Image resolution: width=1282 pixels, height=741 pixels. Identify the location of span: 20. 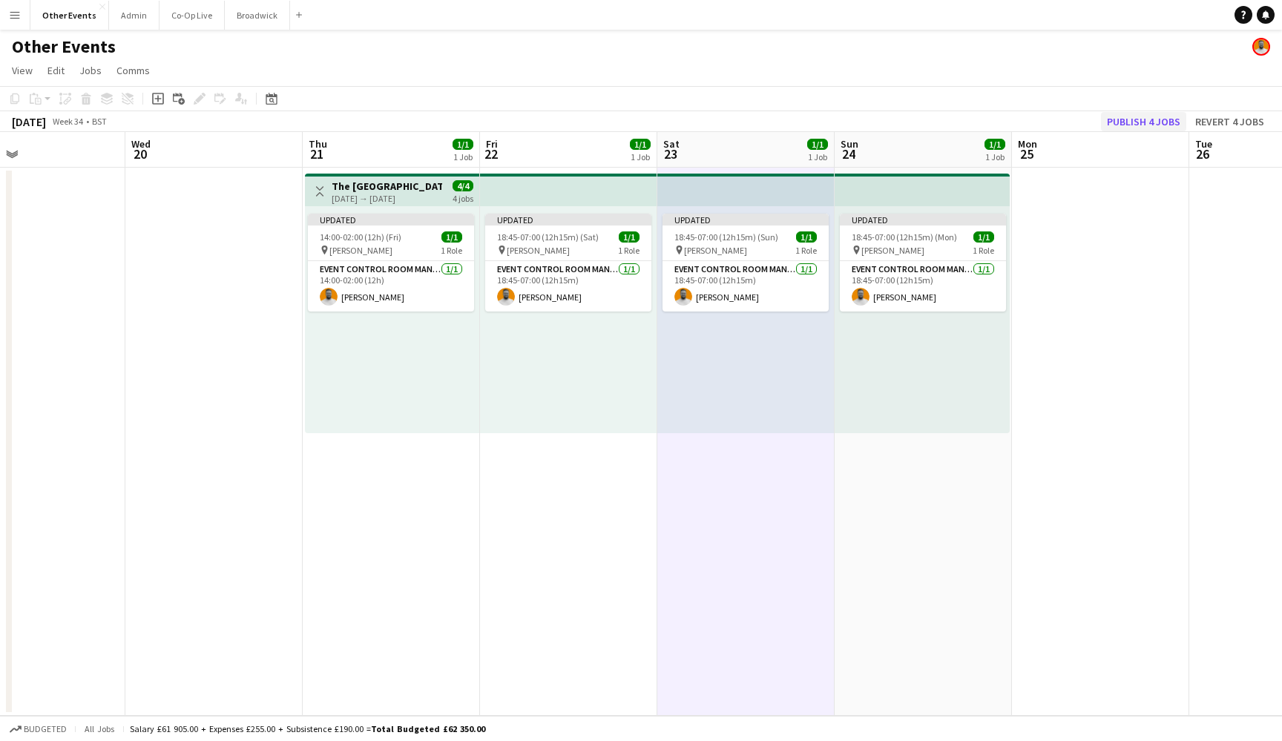
(139, 154).